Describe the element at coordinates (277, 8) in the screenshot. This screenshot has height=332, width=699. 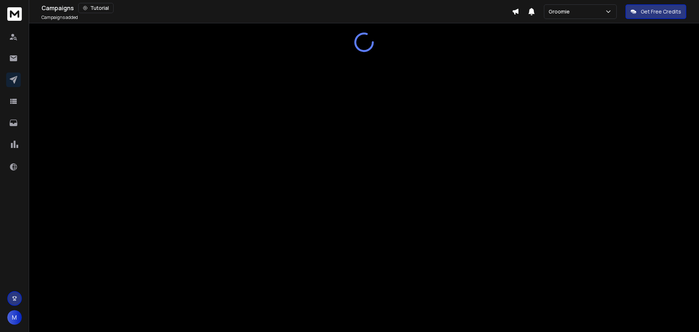
I see `div: Campaigns` at that location.